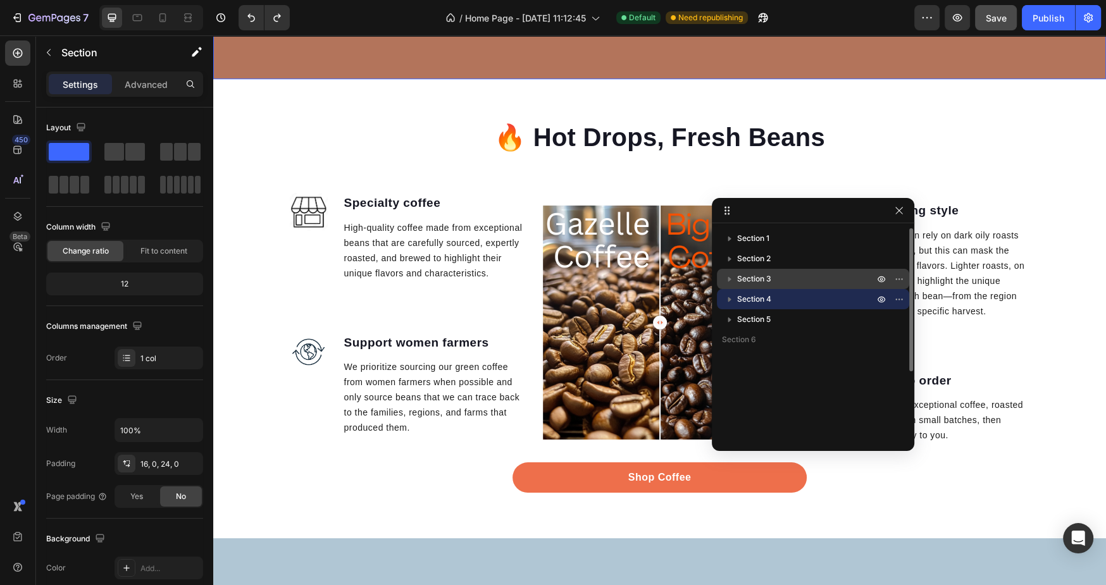 The height and width of the screenshot is (585, 1106). Describe the element at coordinates (220, 307) in the screenshot. I see `p: Support women farmers` at that location.